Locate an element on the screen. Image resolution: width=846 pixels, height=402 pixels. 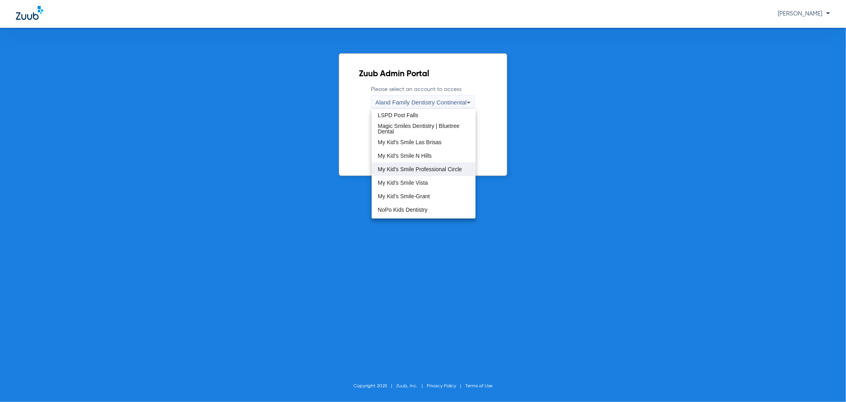
span: My Kid's Smile-Grant is located at coordinates (404, 196).